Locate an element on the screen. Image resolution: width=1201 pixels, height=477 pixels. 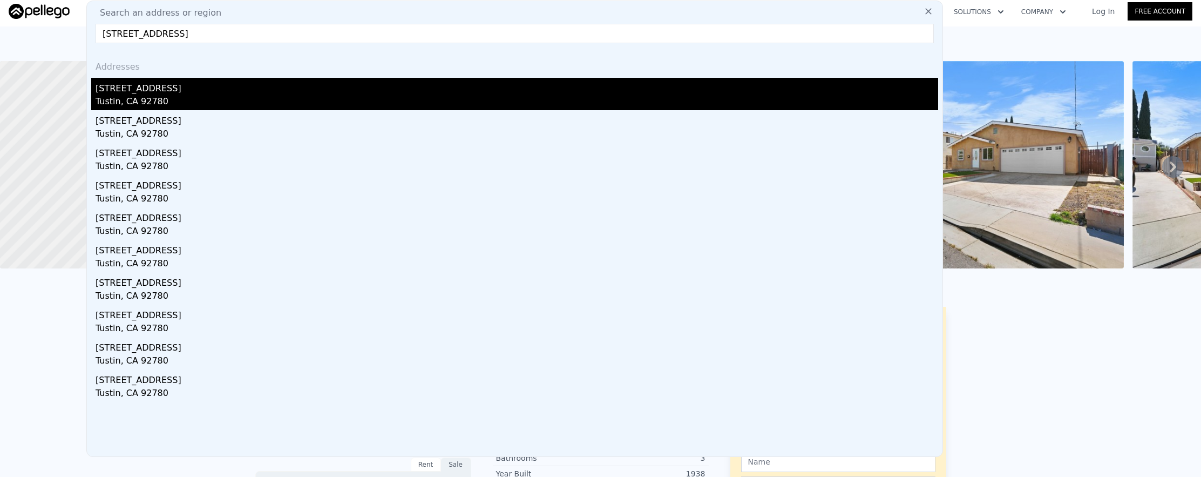
img: Pellego is located at coordinates (39, 11).